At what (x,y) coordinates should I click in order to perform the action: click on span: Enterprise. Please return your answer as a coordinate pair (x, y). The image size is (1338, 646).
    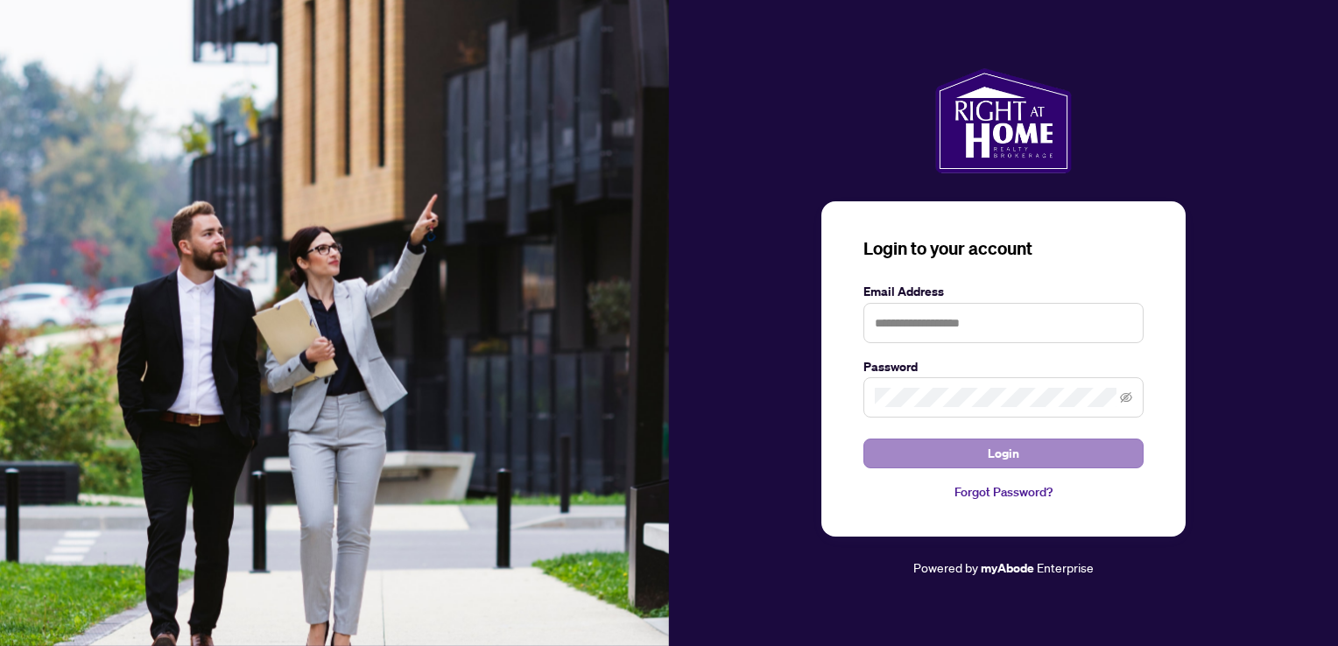
    Looking at the image, I should click on (1065, 567).